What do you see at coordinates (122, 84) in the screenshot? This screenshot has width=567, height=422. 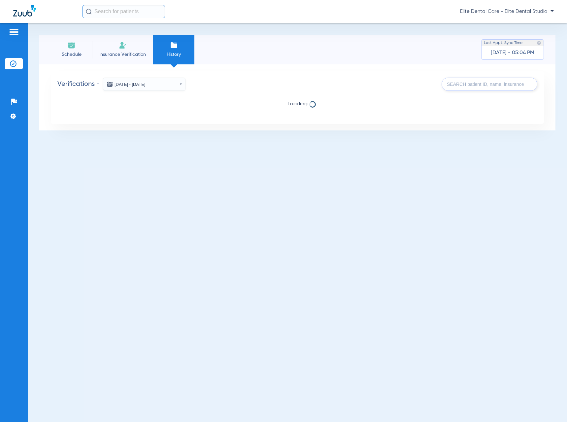 I see `h2: Verifications -` at bounding box center [122, 84].